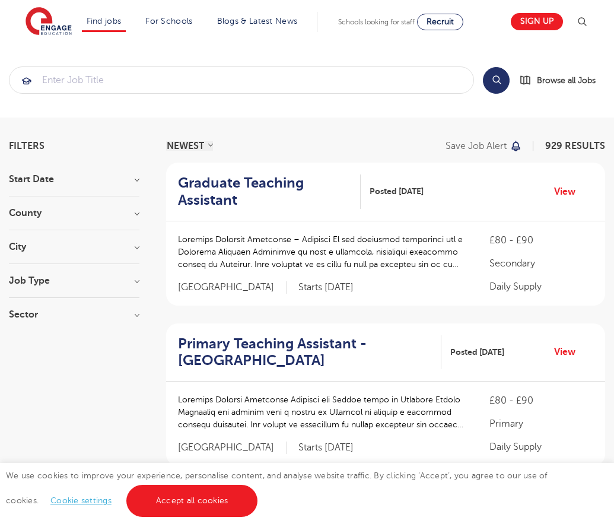  Describe the element at coordinates (74, 179) in the screenshot. I see `h3: Start Date` at that location.